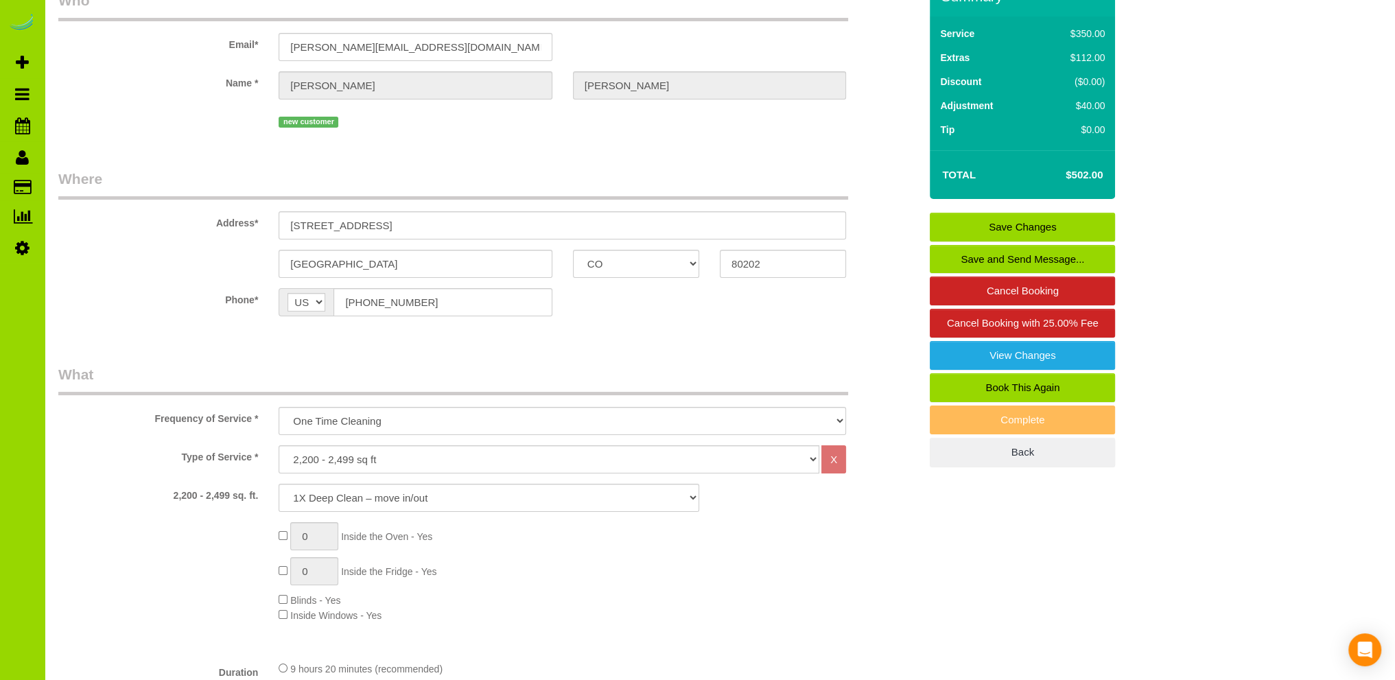  I want to click on div: $112.00, so click(1073, 58).